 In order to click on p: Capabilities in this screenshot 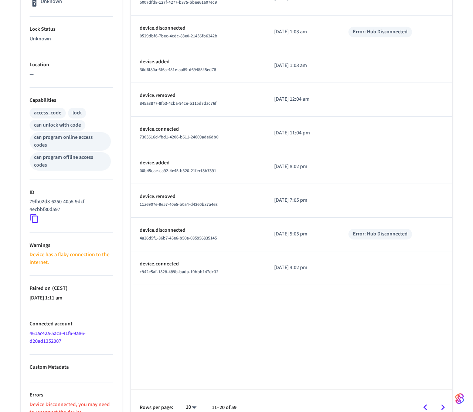, I will do `click(71, 100)`.